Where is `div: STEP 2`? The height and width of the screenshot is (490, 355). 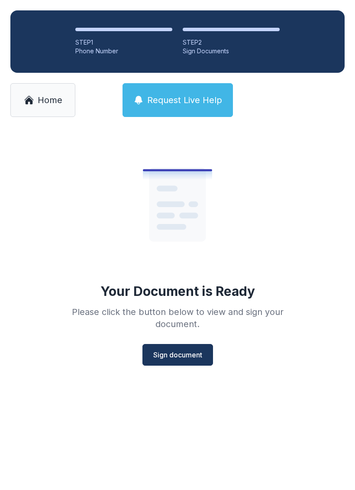
div: STEP 2 is located at coordinates (231, 42).